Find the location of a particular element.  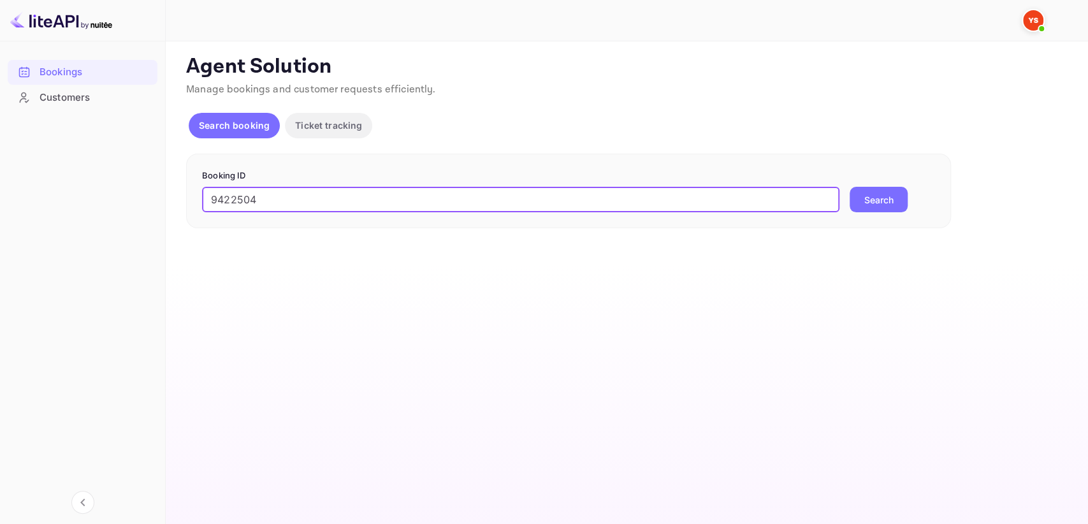

button: Search is located at coordinates (878, 199).